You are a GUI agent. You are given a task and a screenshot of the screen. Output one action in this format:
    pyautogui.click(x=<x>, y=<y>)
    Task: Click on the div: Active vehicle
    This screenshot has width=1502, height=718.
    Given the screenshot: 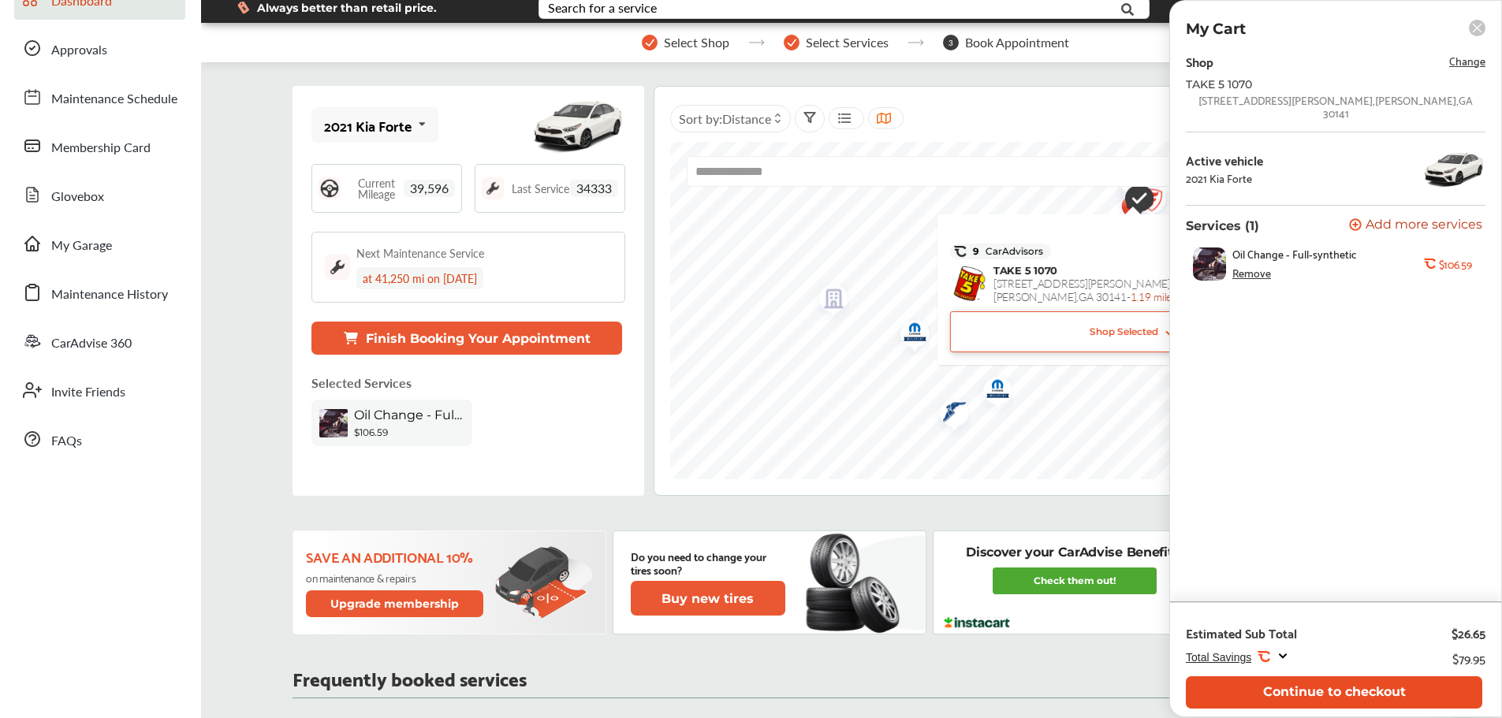 What is the action you would take?
    pyautogui.click(x=1225, y=160)
    